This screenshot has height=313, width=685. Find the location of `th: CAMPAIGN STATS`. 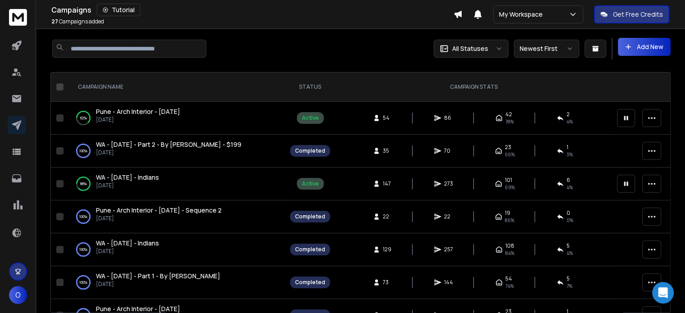

th: CAMPAIGN STATS is located at coordinates (474, 87).